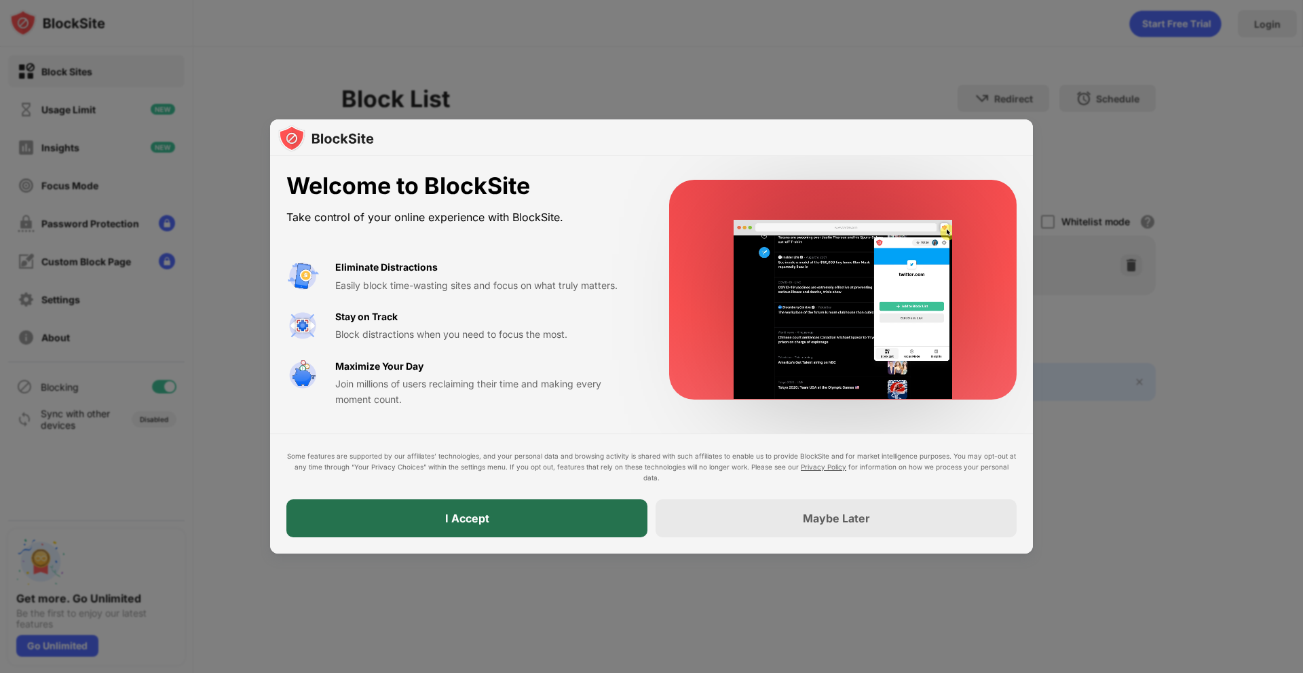  Describe the element at coordinates (486, 392) in the screenshot. I see `div: Join millions of users reclaiming their time and making every moment count.` at that location.